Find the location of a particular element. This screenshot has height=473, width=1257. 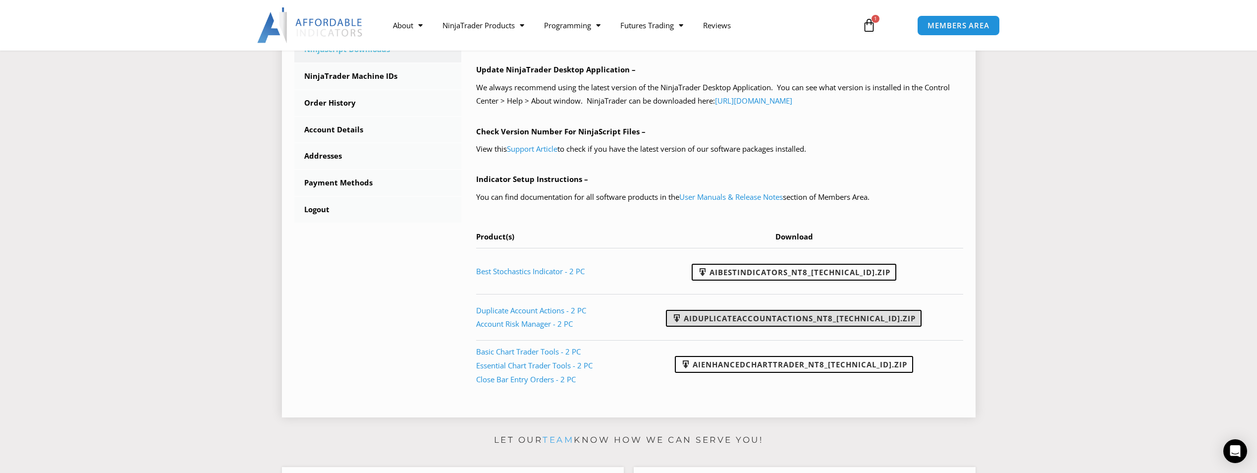

a: Programming is located at coordinates (572, 25).